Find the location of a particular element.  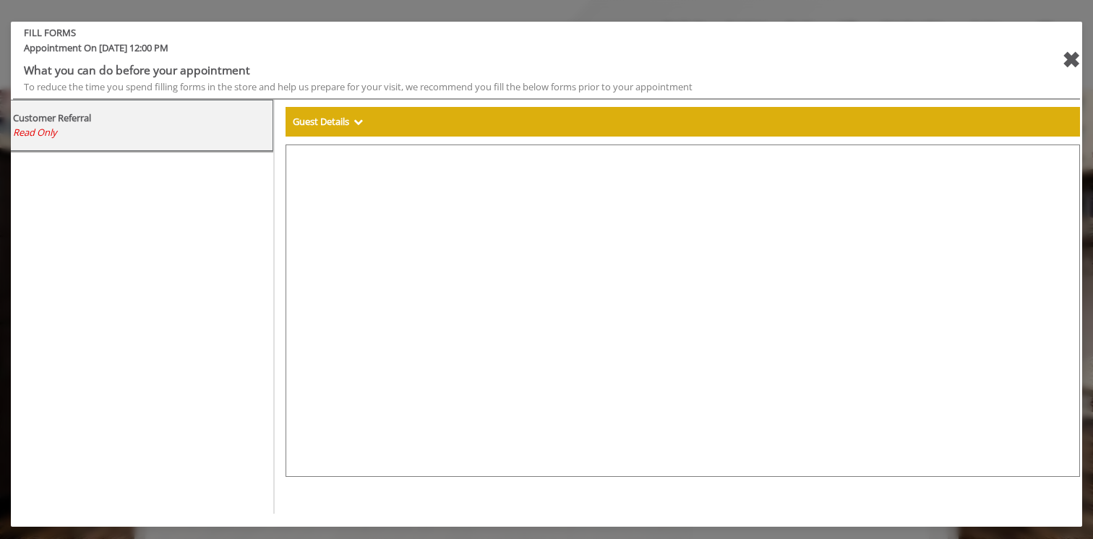

div: close forms is located at coordinates (1070, 60).